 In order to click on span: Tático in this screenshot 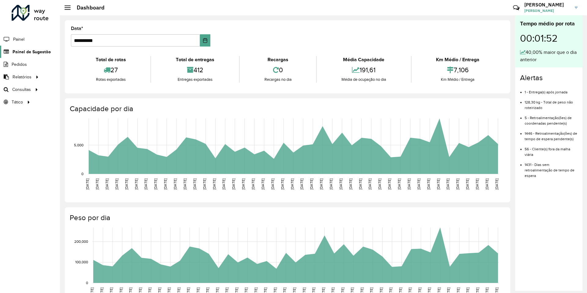, I will do `click(17, 102)`.